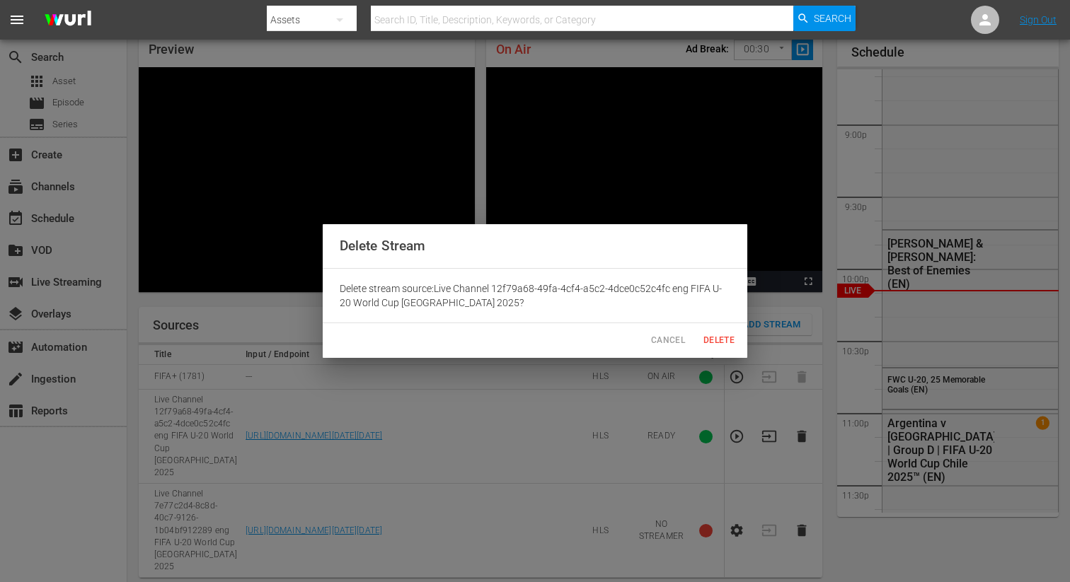  What do you see at coordinates (668, 340) in the screenshot?
I see `span: Cancel` at bounding box center [668, 340].